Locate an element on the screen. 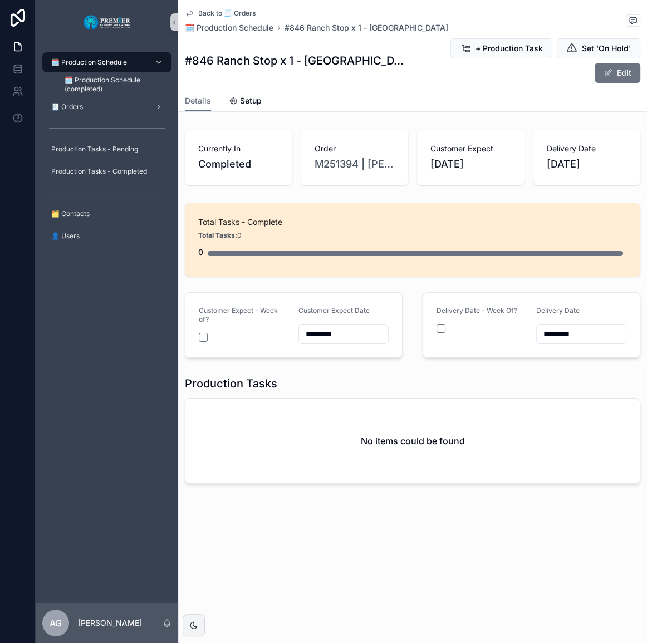 This screenshot has width=647, height=643. span: Delivery Date - Week Of? is located at coordinates (476, 310).